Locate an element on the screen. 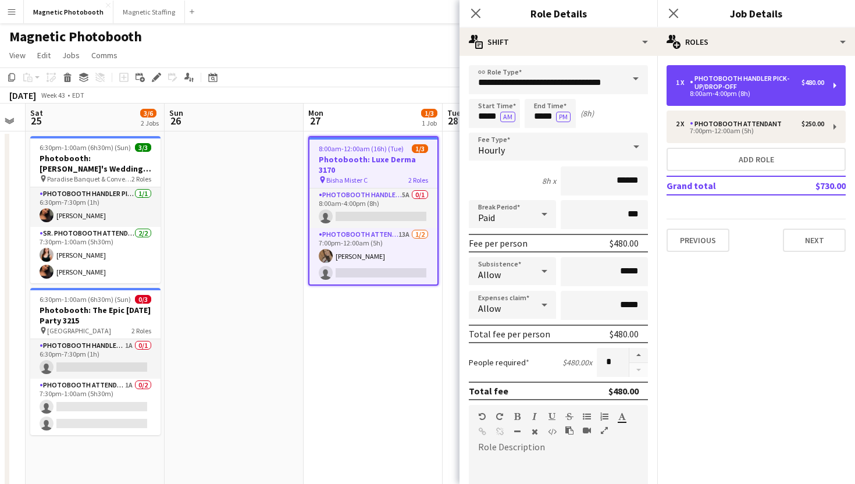 The width and height of the screenshot is (855, 484). button: Clear Formatting is located at coordinates (534, 431).